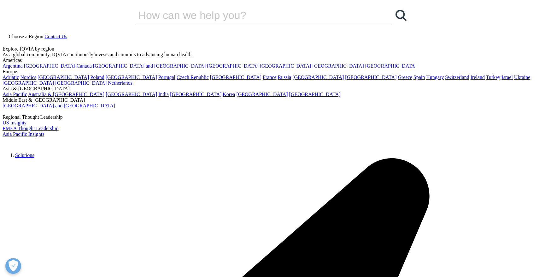 This screenshot has width=545, height=277. Describe the element at coordinates (11, 77) in the screenshot. I see `a: Adriatic` at that location.